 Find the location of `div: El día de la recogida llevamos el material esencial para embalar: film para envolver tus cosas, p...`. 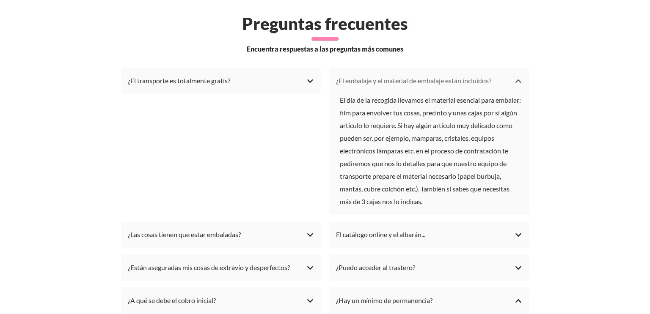

div: El día de la recogida llevamos el material esencial para embalar: film para envolver tus cosas, p... is located at coordinates (429, 151).